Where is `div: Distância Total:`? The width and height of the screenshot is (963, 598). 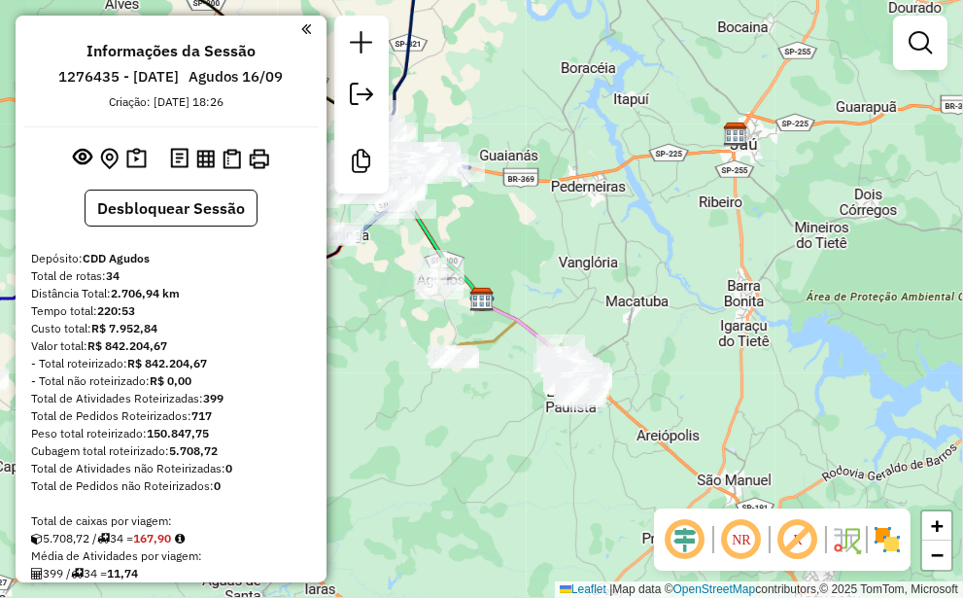 div: Distância Total: is located at coordinates (171, 294).